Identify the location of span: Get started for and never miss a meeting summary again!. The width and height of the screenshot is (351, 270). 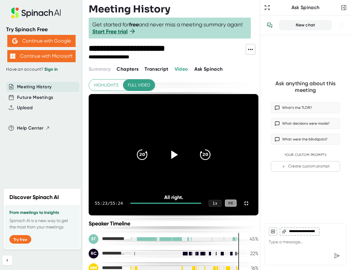
(170, 28).